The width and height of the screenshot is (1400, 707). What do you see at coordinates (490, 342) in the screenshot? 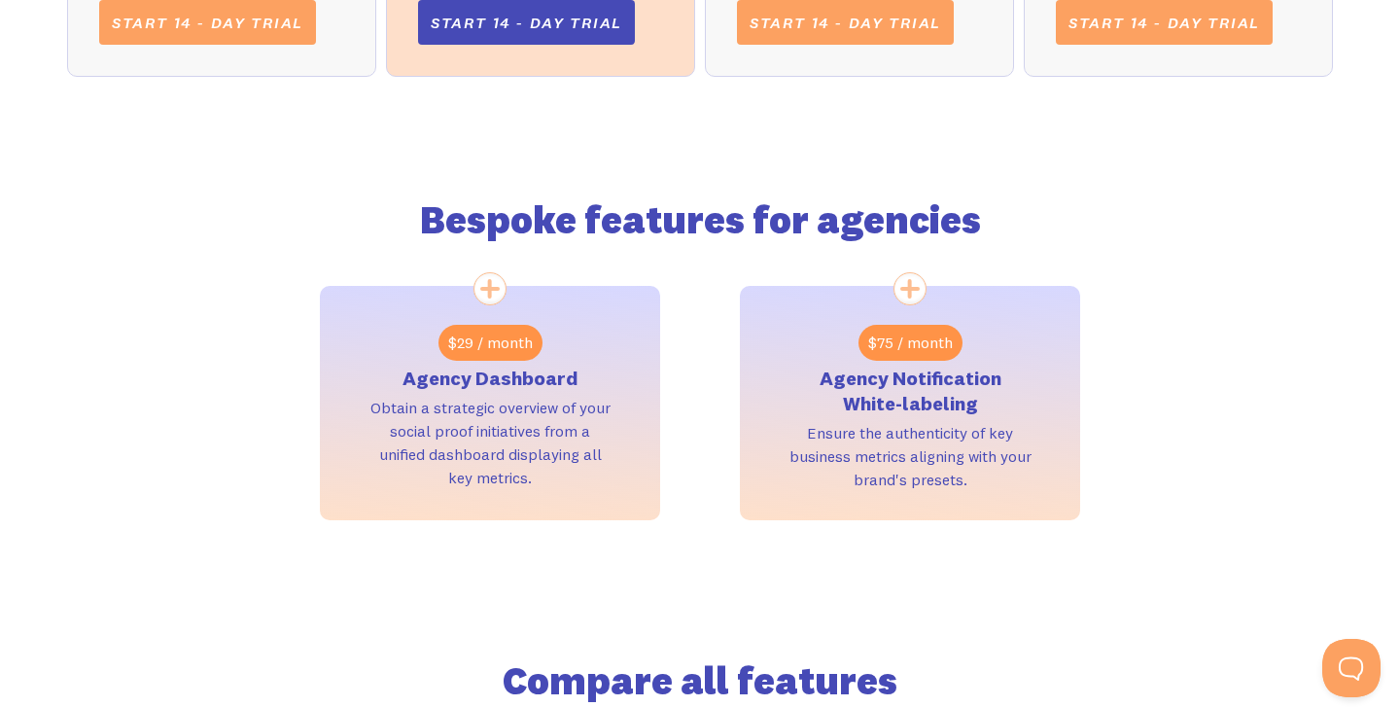
I see `div: $29 / month` at bounding box center [490, 342].